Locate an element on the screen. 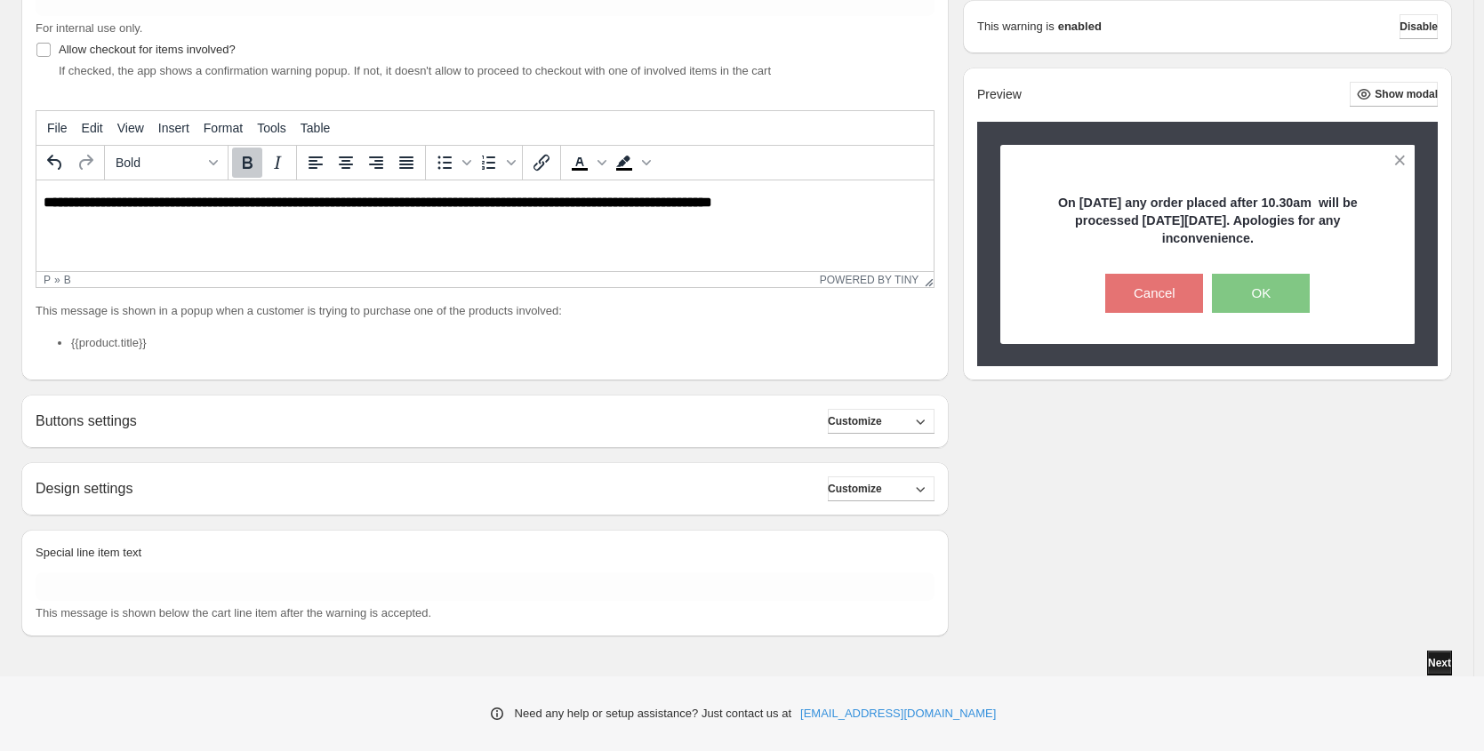 The image size is (1484, 751). h2: Preview is located at coordinates (999, 94).